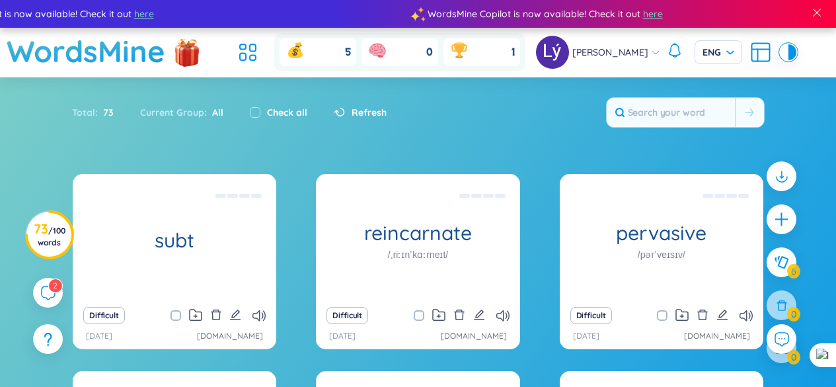  I want to click on div: Total :, so click(99, 112).